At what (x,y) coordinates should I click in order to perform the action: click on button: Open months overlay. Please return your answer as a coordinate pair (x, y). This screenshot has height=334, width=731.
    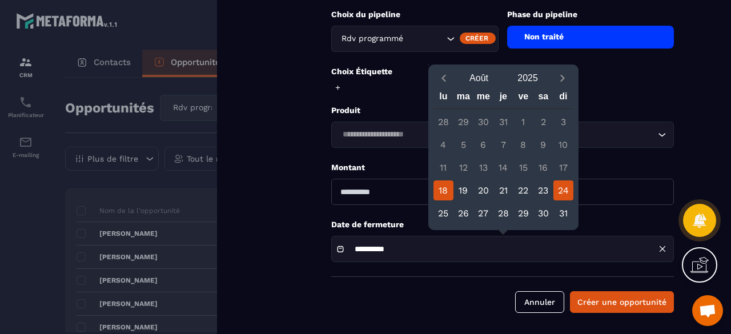
    Looking at the image, I should click on (479, 78).